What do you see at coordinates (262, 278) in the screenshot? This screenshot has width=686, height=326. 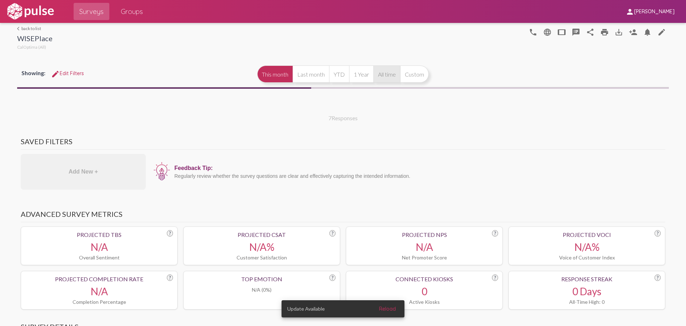 I see `div: Top Emotion` at bounding box center [262, 278].